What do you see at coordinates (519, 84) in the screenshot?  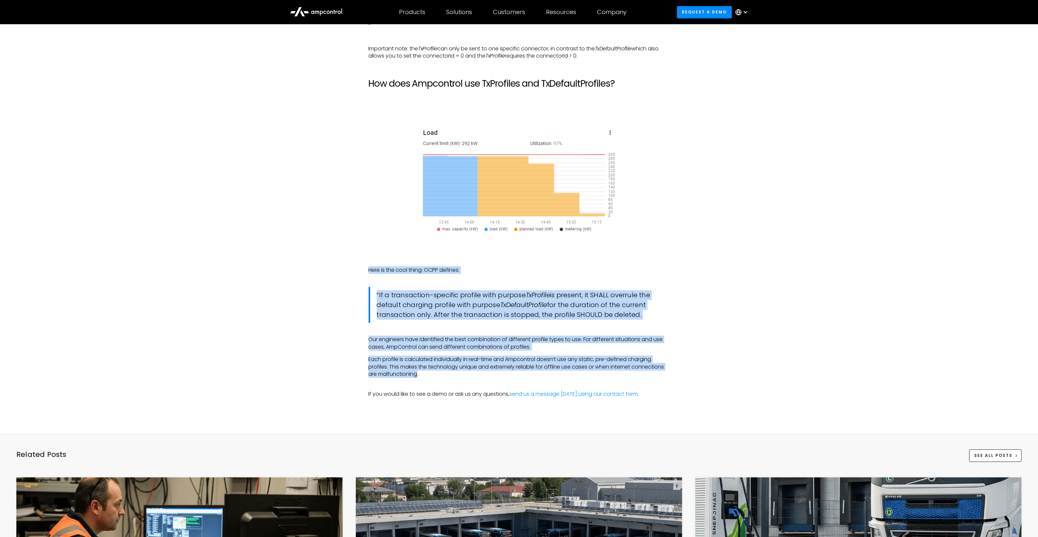 I see `h2: How does Ampcontrol use TxProfiles and TxDefaultProfiles?` at bounding box center [519, 84].